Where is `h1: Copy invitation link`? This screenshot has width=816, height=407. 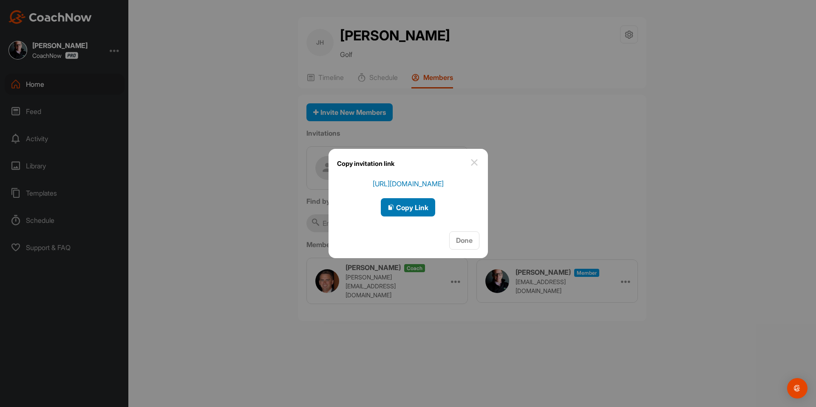
h1: Copy invitation link is located at coordinates (366, 163).